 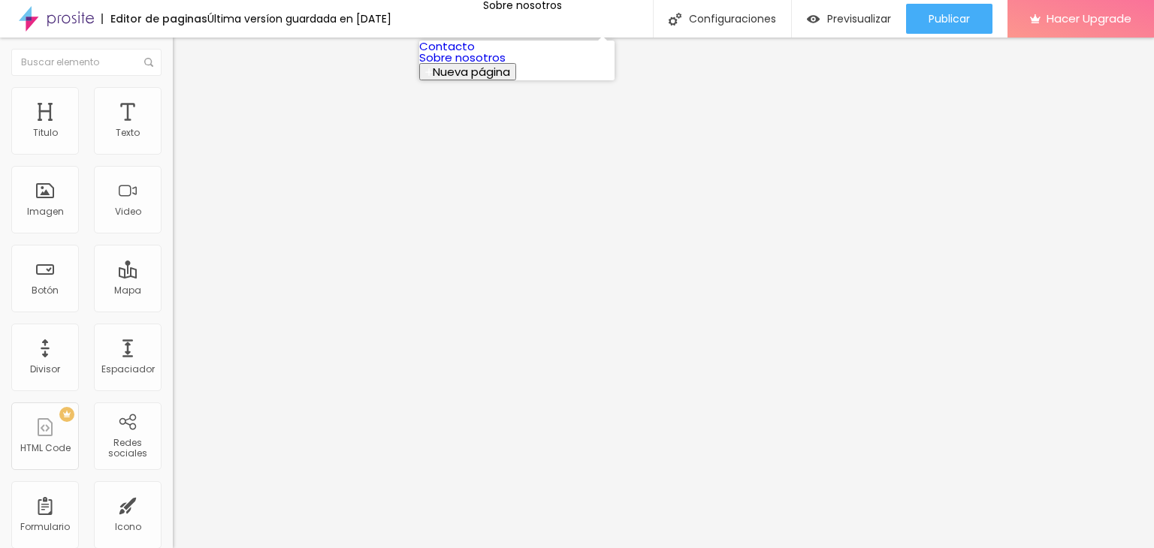 What do you see at coordinates (462, 57) in the screenshot?
I see `a: Sobre nosotros` at bounding box center [462, 57].